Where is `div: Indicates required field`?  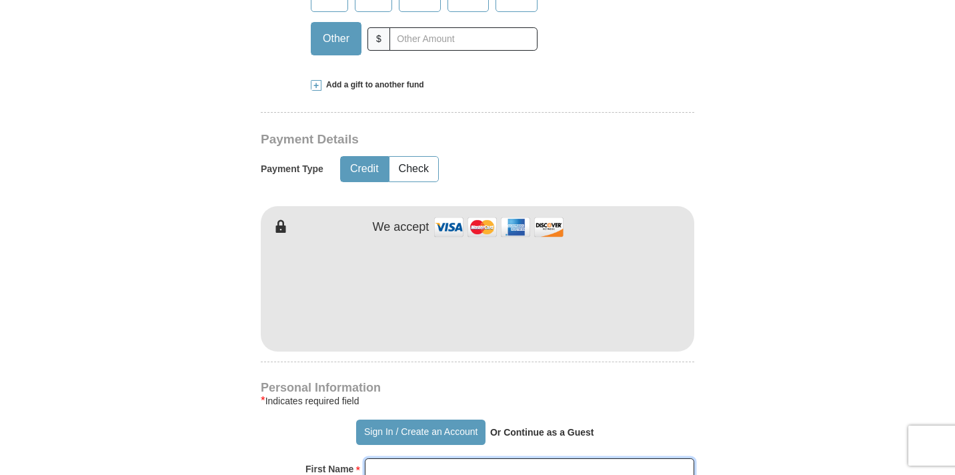
div: Indicates required field is located at coordinates (478, 401).